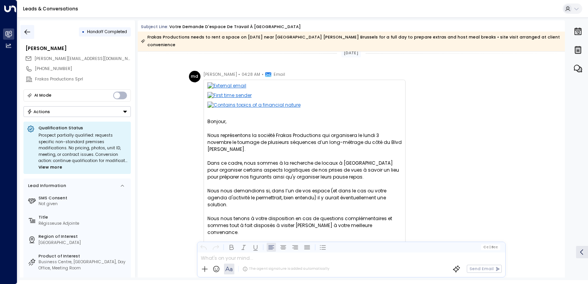 This screenshot has height=284, width=588. I want to click on div: Frakas Productions Sprl, so click(83, 79).